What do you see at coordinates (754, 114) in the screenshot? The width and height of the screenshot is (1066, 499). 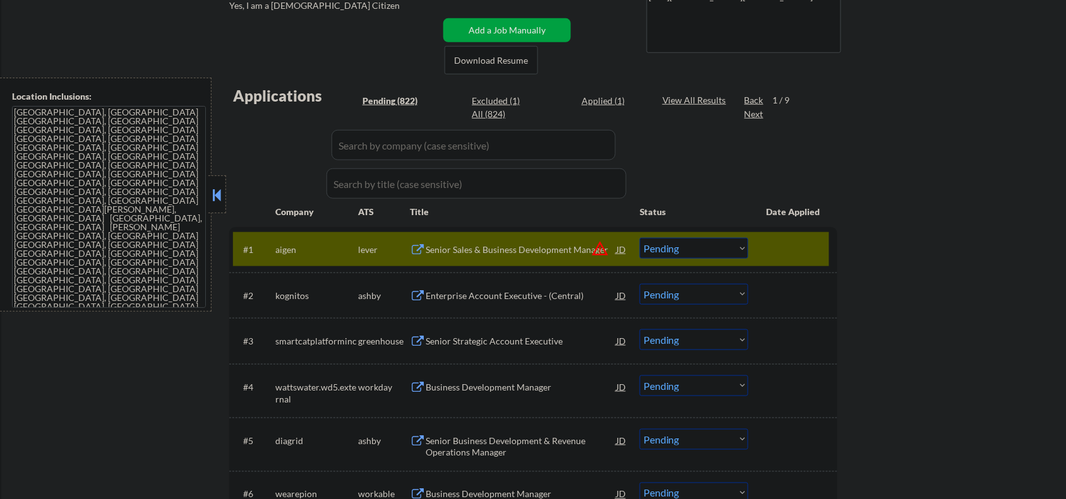 I see `div: Next` at bounding box center [754, 114].